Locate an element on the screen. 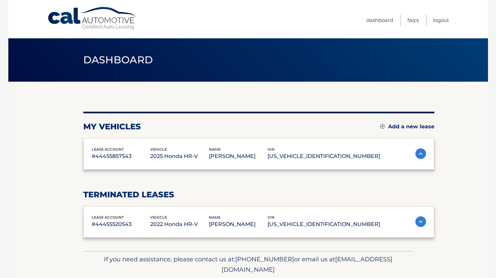  h2: my vehicles is located at coordinates (112, 127).